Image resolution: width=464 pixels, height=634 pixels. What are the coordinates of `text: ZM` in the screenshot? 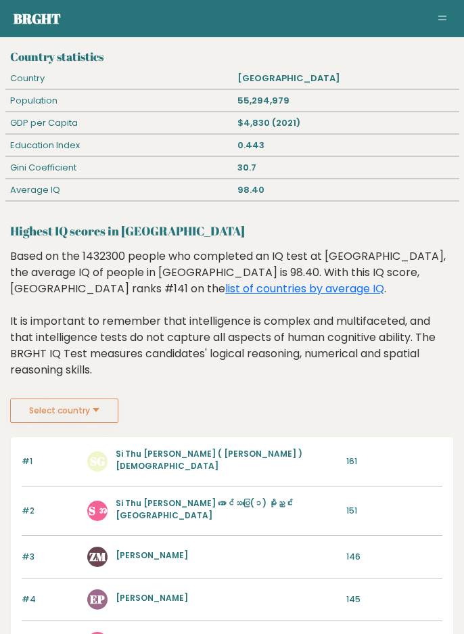 It's located at (97, 556).